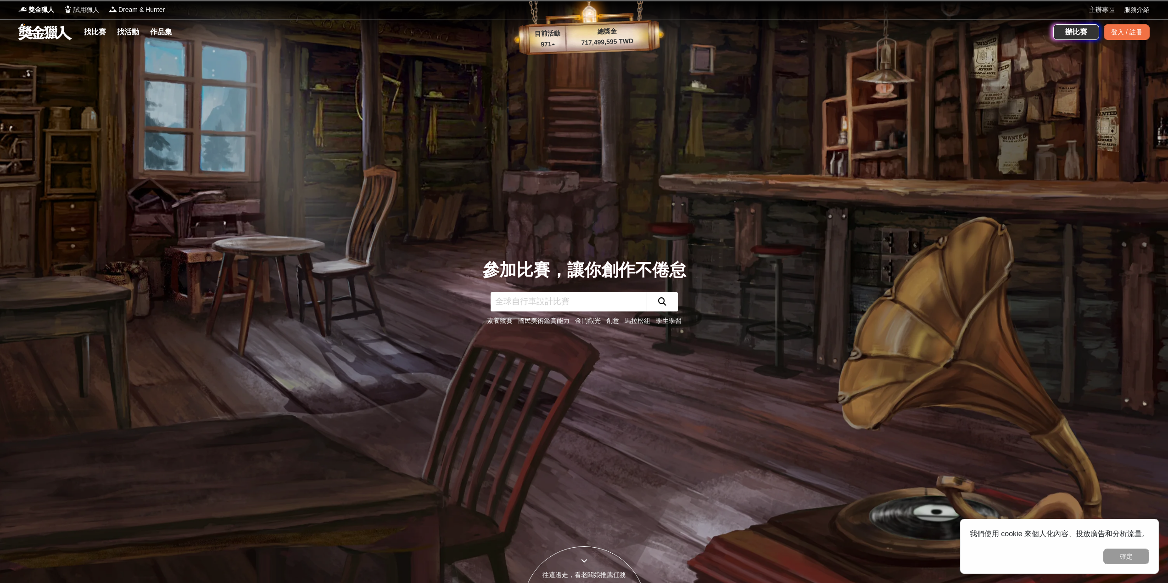  What do you see at coordinates (95, 32) in the screenshot?
I see `a: 找比賽` at bounding box center [95, 32].